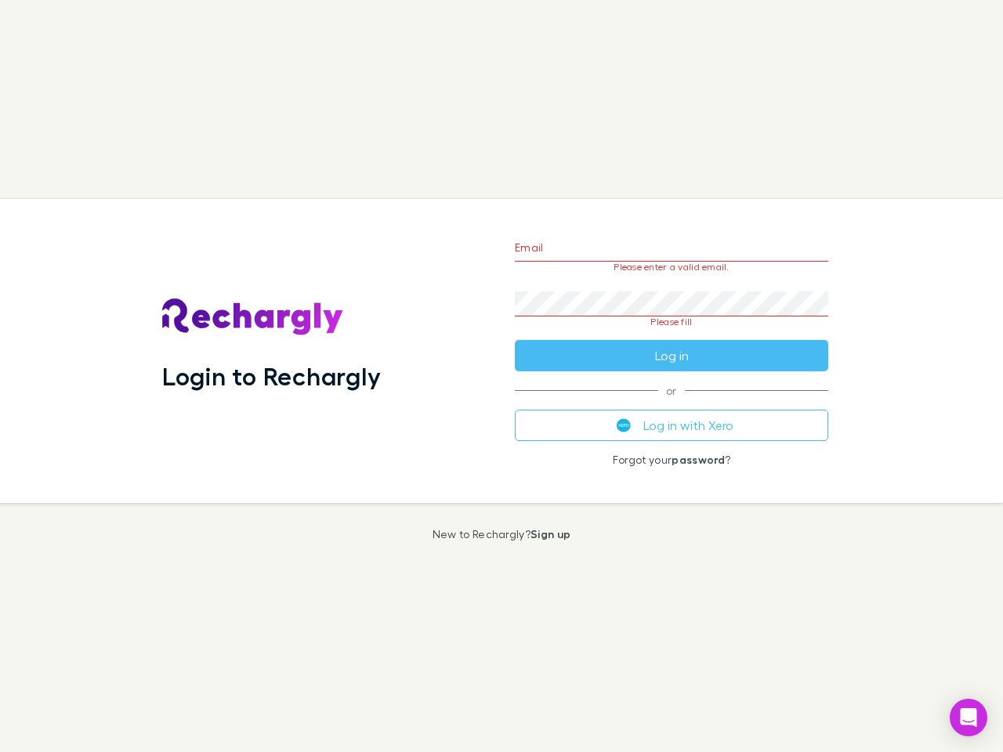 The image size is (1003, 752). Describe the element at coordinates (671, 267) in the screenshot. I see `p: Please enter a valid email.` at that location.